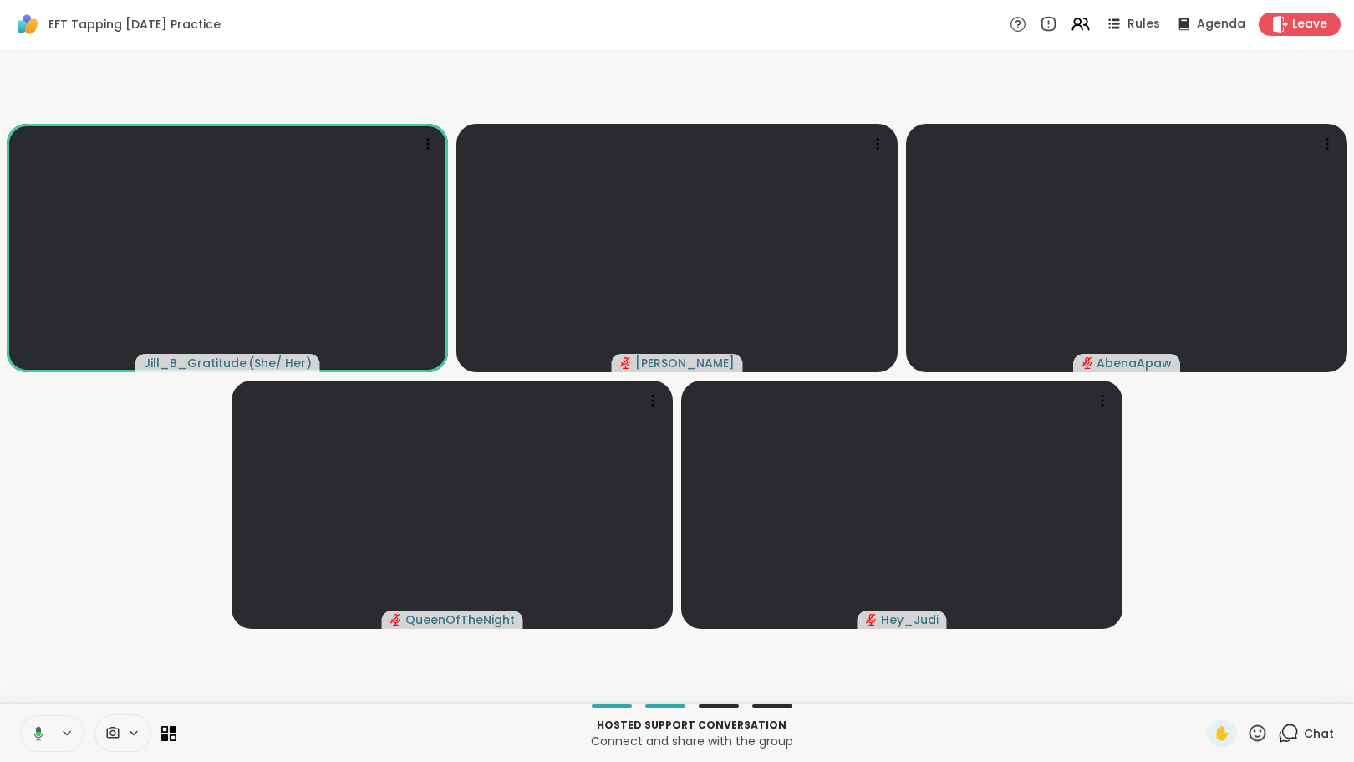 The image size is (1354, 762). Describe the element at coordinates (280, 363) in the screenshot. I see `span: ( She/ Her )` at that location.